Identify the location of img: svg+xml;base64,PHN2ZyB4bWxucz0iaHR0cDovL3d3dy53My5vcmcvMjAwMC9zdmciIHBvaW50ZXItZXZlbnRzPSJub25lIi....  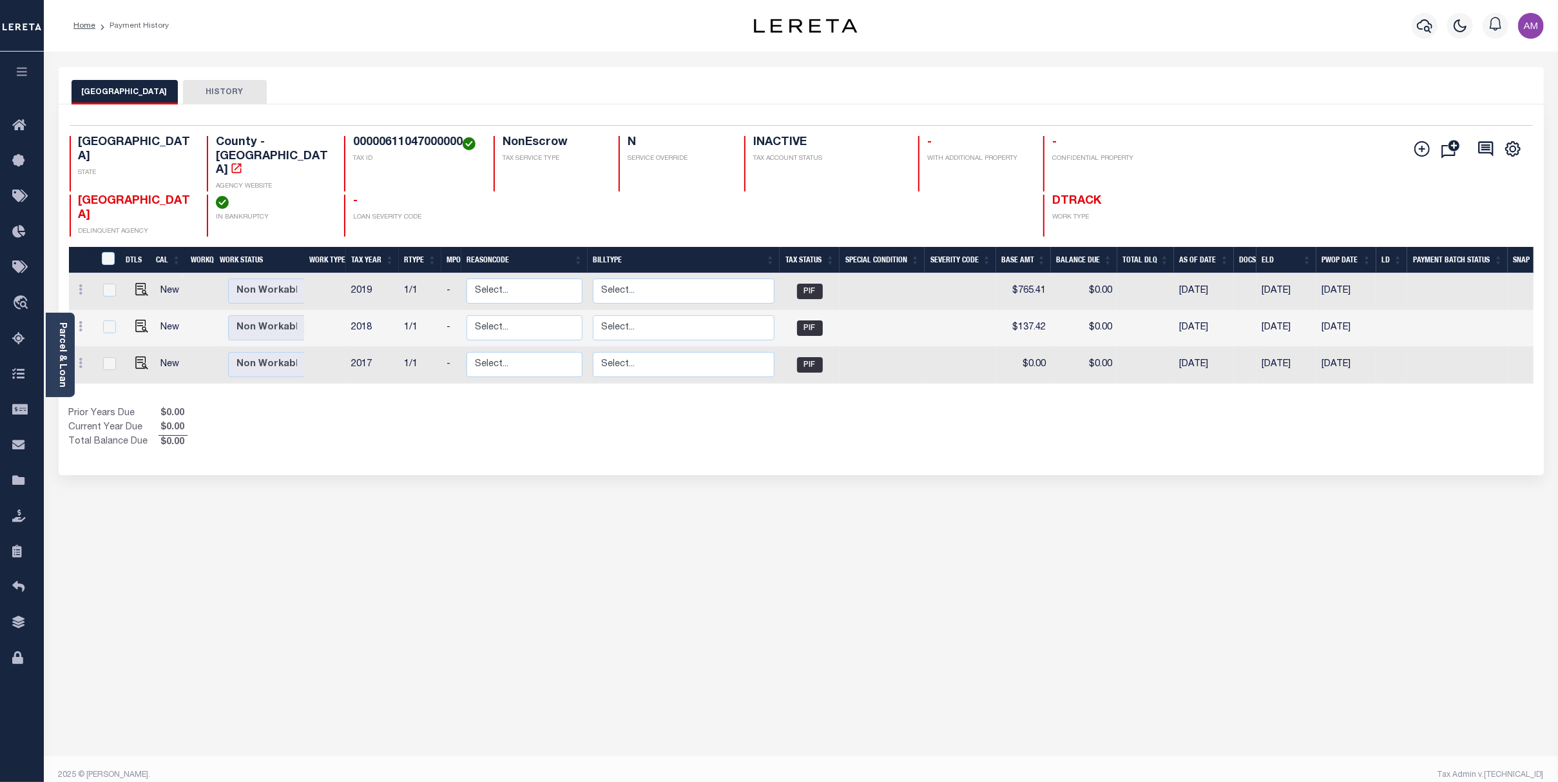
(1531, 26).